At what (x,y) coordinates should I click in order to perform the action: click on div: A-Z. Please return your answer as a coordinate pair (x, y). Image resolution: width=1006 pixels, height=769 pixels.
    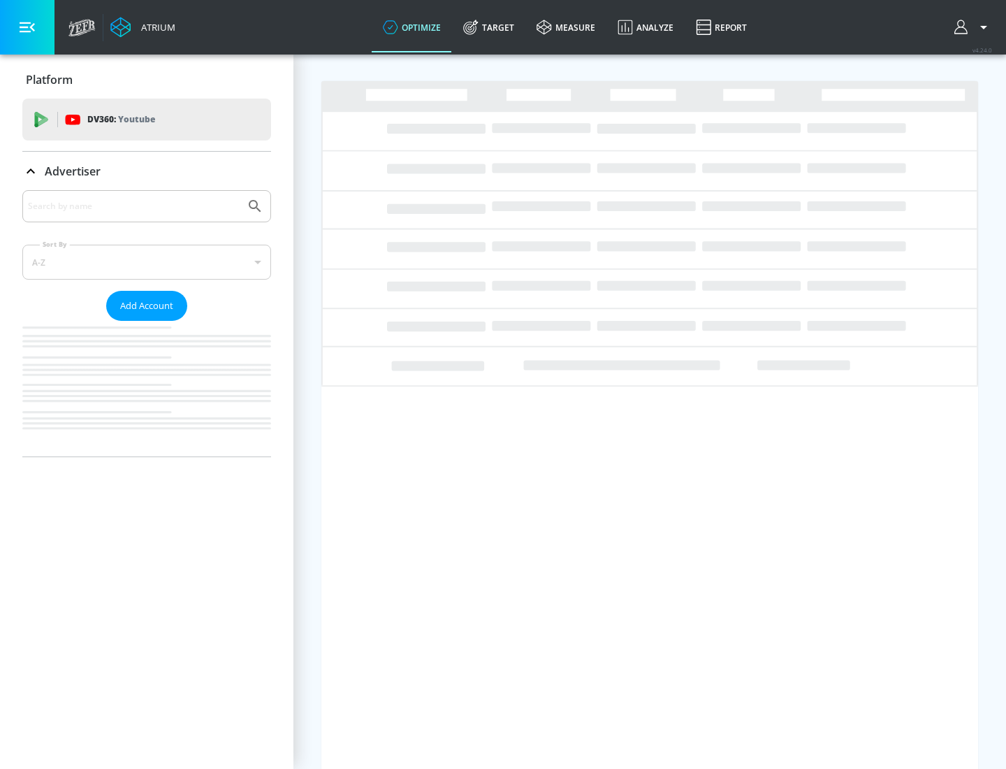
    Looking at the image, I should click on (147, 262).